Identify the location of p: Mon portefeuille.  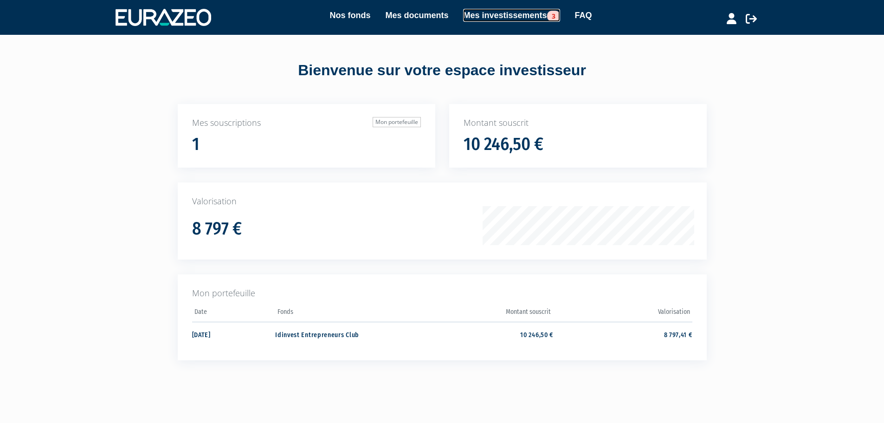
(442, 293).